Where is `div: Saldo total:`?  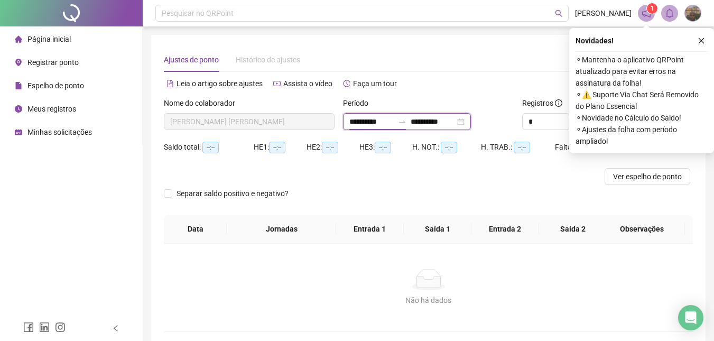 div: Saldo total: is located at coordinates (209, 147).